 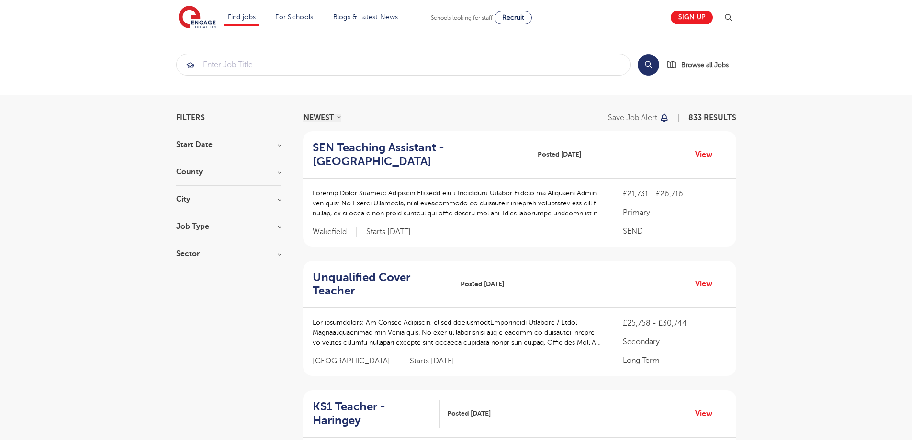 What do you see at coordinates (383, 285) in the screenshot?
I see `a: Unqualified Cover Teacher` at bounding box center [383, 285].